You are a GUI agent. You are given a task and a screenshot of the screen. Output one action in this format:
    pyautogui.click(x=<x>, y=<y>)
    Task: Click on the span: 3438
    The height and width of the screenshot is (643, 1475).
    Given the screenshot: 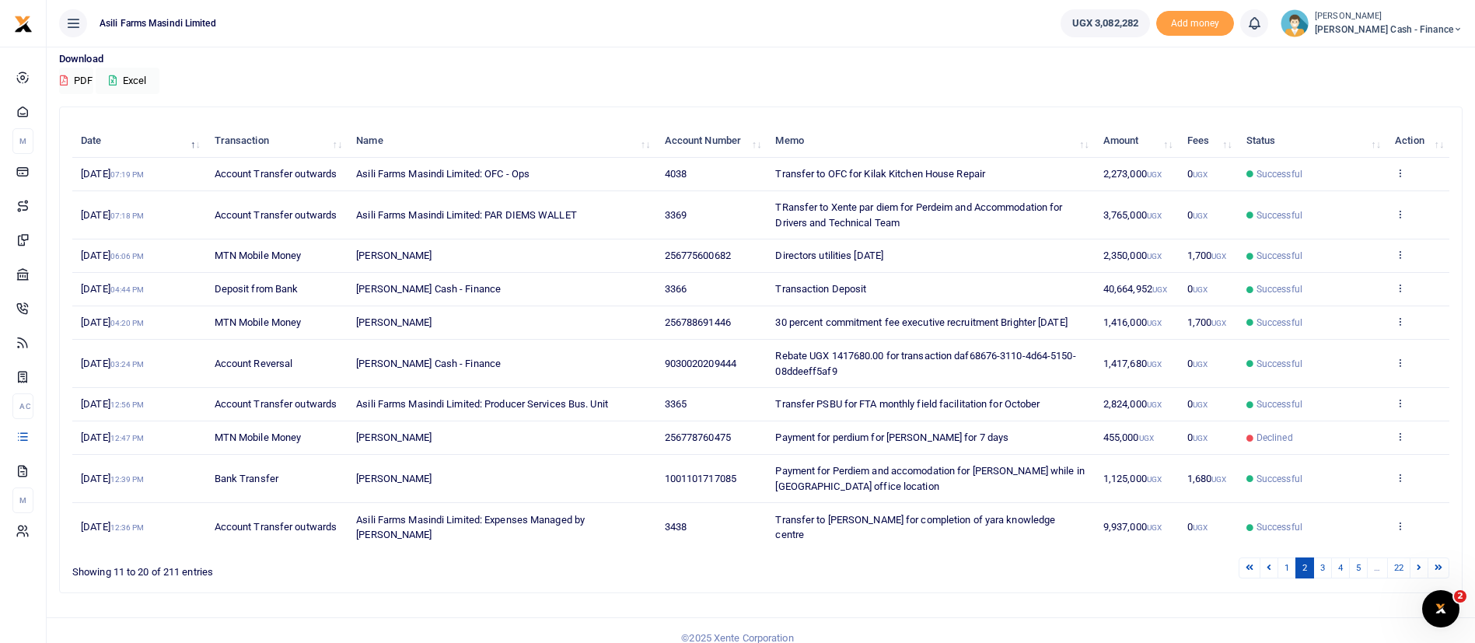 What is the action you would take?
    pyautogui.click(x=676, y=526)
    